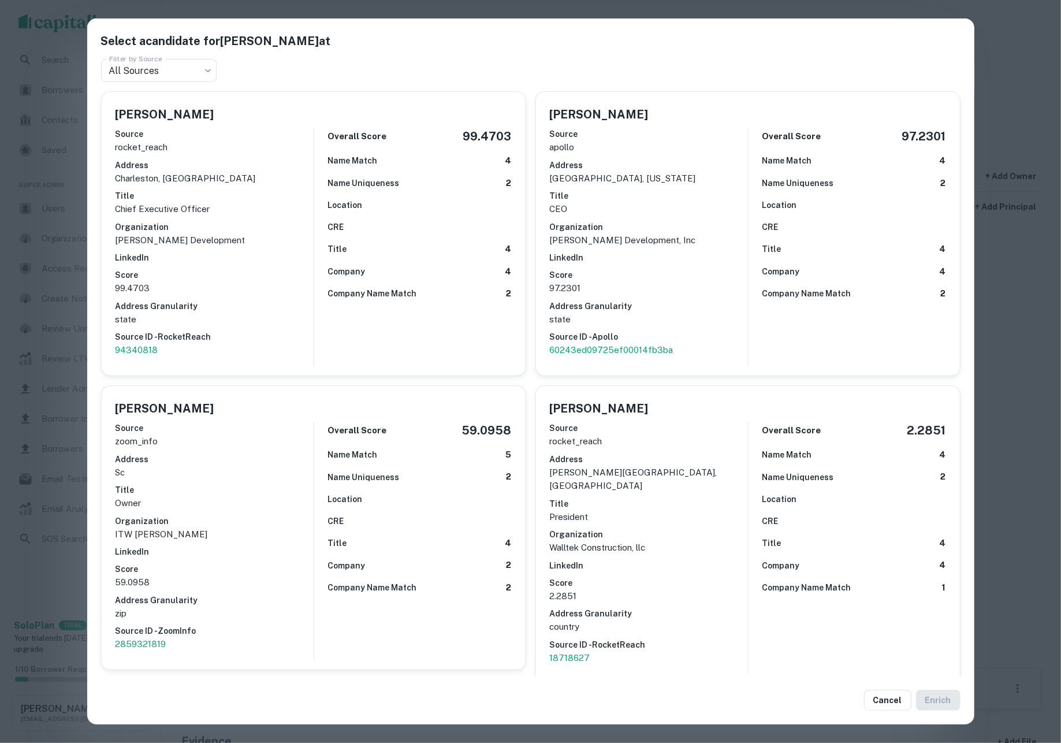 This screenshot has width=1061, height=743. I want to click on button: Cancel, so click(888, 700).